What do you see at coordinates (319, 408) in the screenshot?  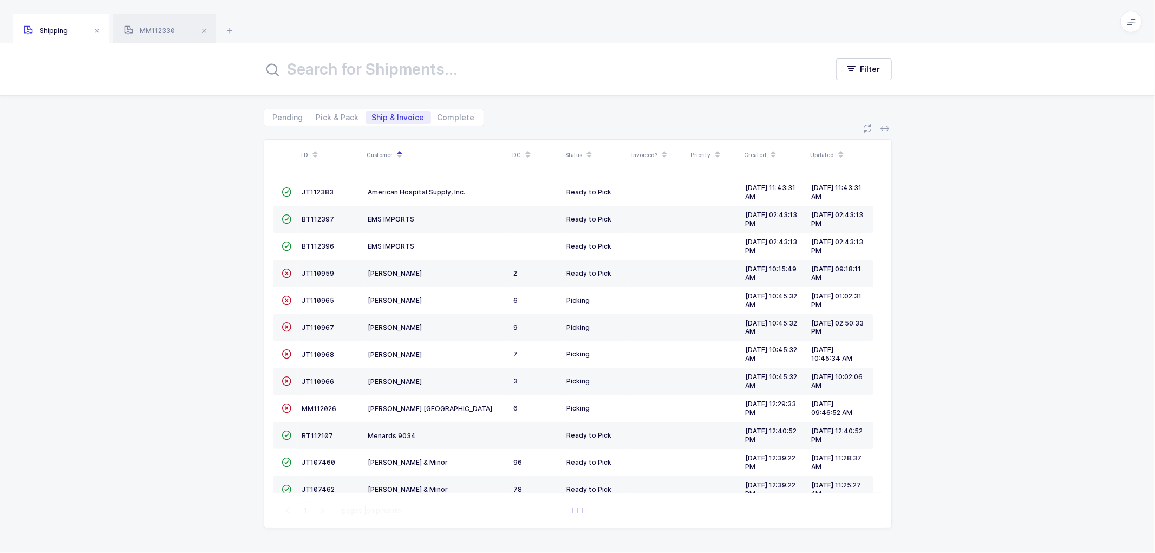 I see `span: MM112026` at bounding box center [319, 408].